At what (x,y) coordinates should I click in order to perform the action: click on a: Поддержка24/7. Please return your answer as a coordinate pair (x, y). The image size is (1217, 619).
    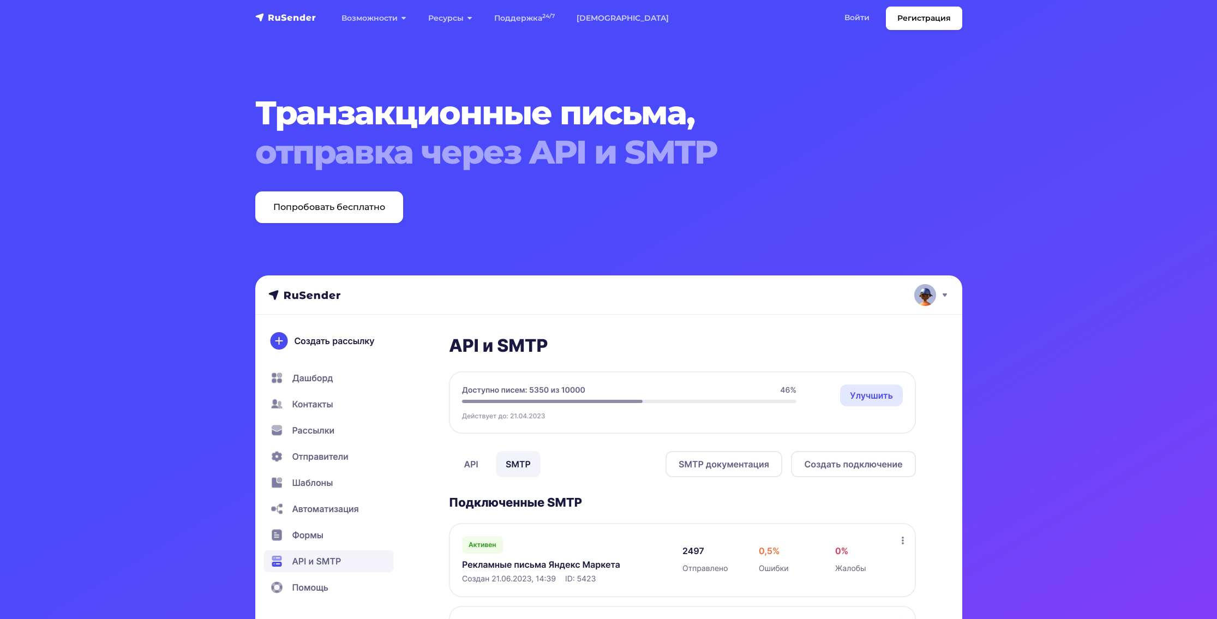
    Looking at the image, I should click on (524, 18).